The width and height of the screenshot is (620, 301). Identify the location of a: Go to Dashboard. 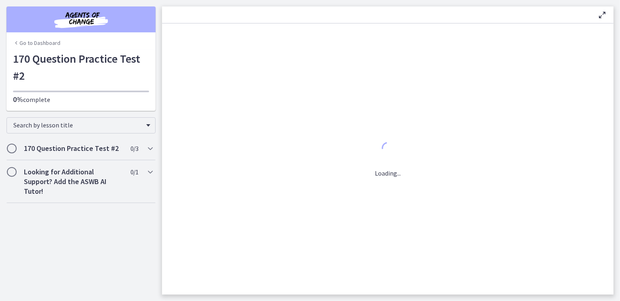
(36, 43).